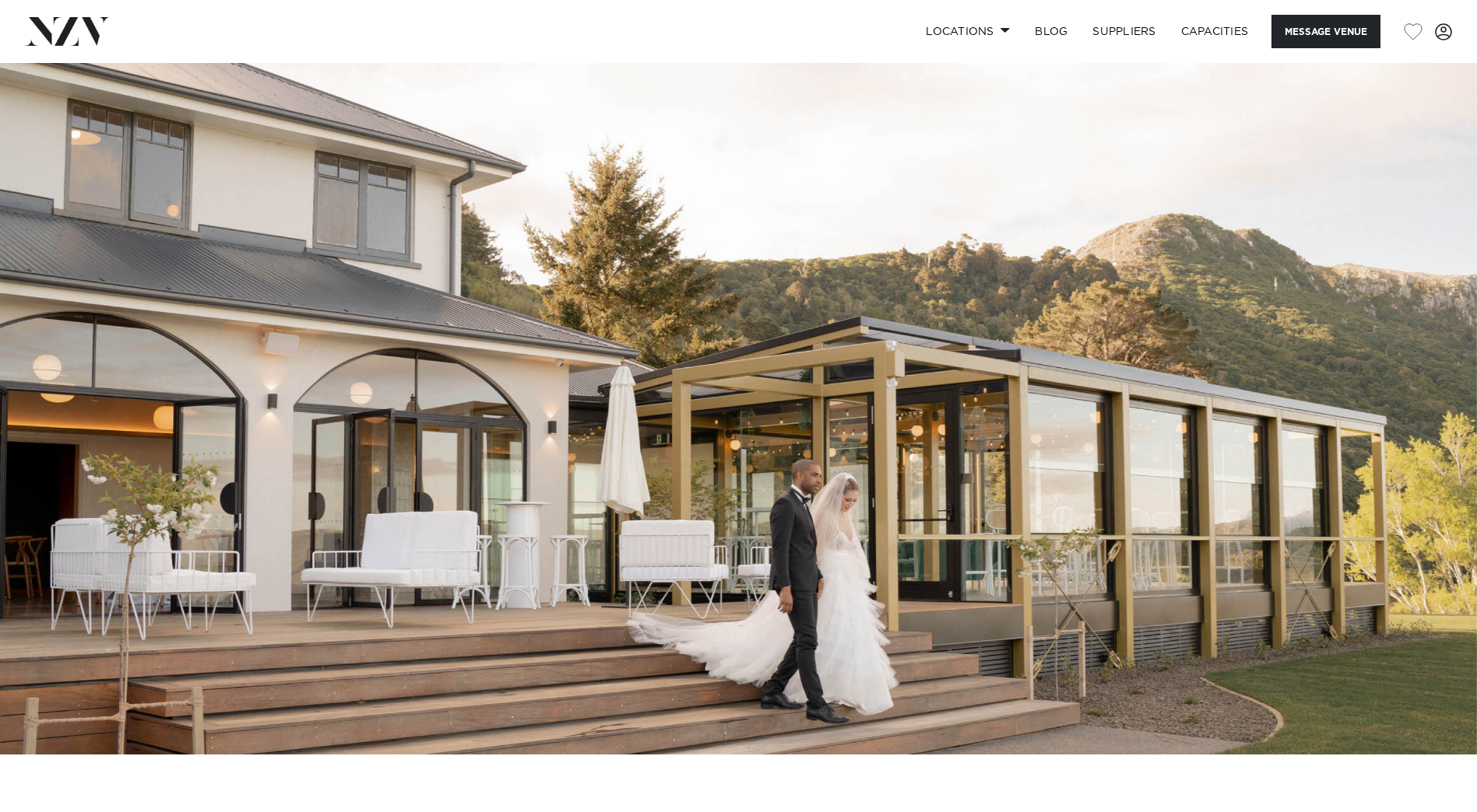 This screenshot has height=812, width=1477. What do you see at coordinates (1215, 31) in the screenshot?
I see `a: Capacities` at bounding box center [1215, 31].